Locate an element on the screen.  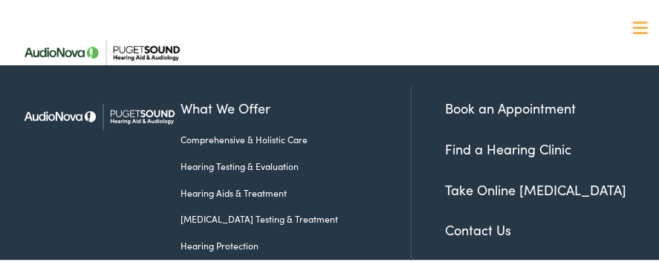
a: Find a Hearing Clinic is located at coordinates (508, 146).